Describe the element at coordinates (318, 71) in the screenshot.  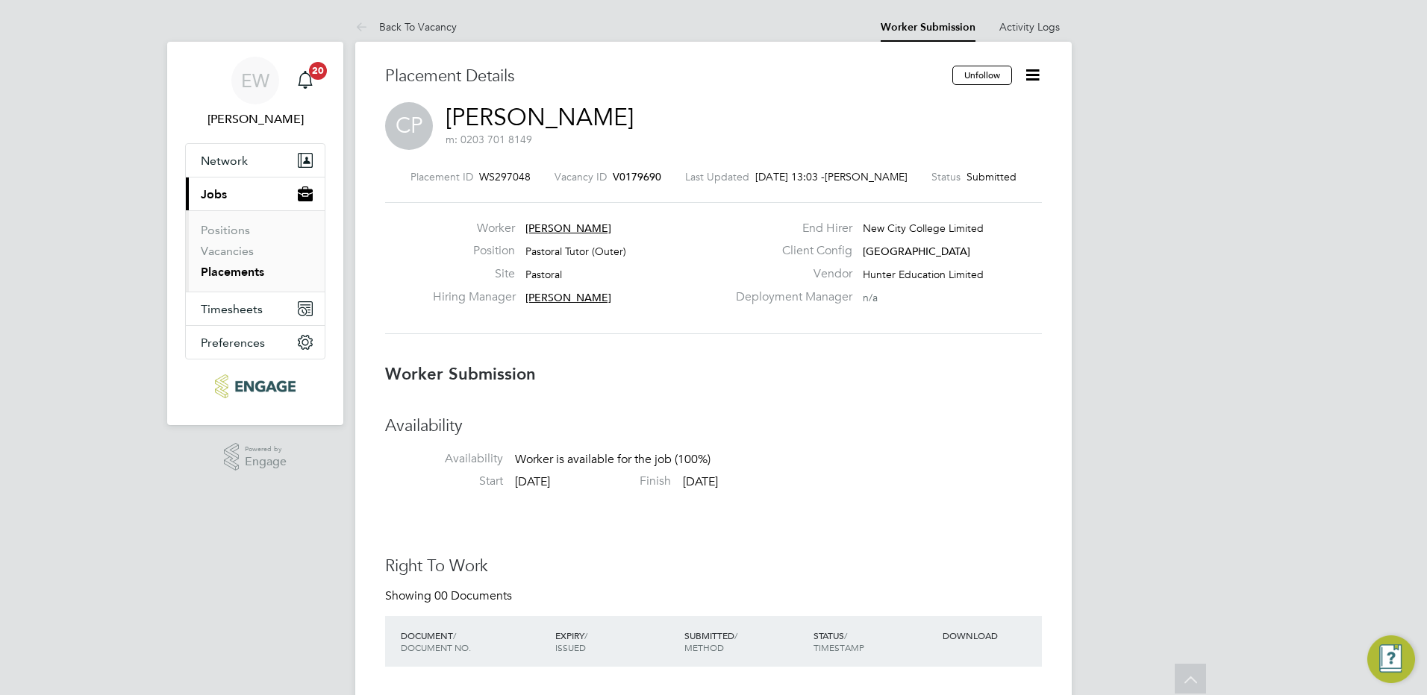
I see `span: 20` at that location.